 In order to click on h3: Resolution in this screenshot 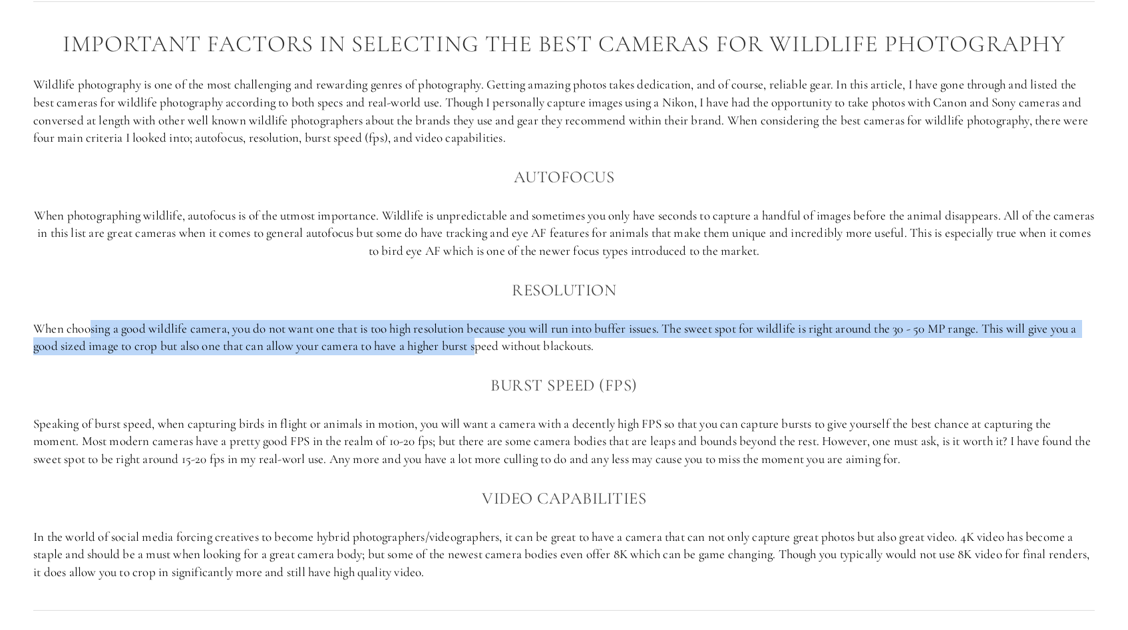, I will do `click(564, 290)`.